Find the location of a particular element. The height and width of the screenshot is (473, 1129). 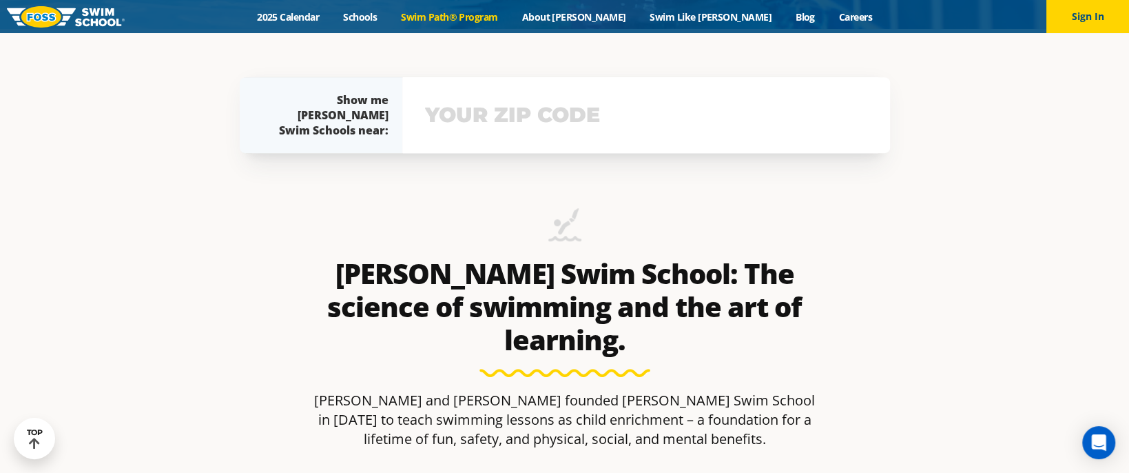

a: Schools is located at coordinates (360, 17).